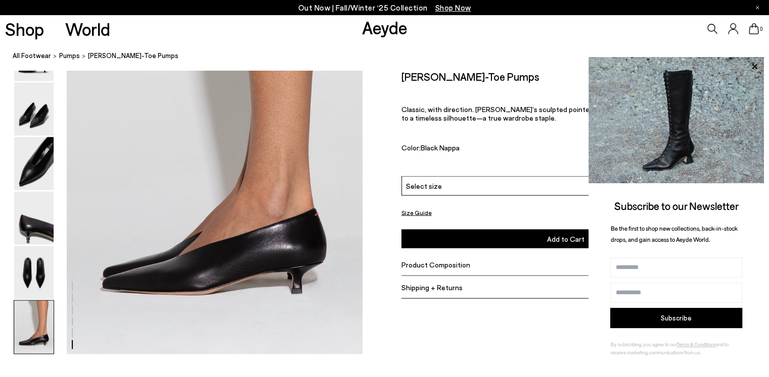 The image size is (769, 377). Describe the element at coordinates (34, 218) in the screenshot. I see `img: Clara Pointed-Toe Pumps - Image 4` at that location.